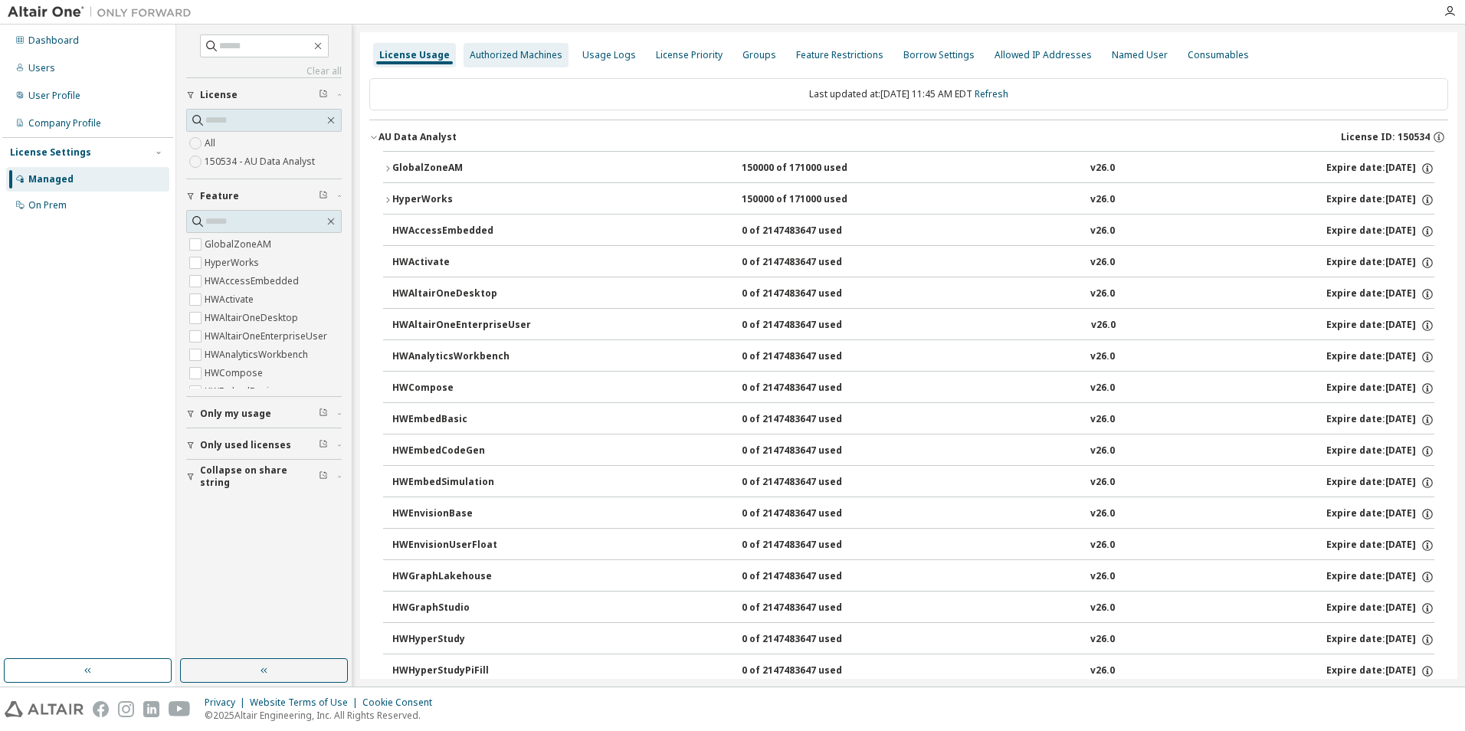 Image resolution: width=1465 pixels, height=731 pixels. I want to click on div: HWCompose, so click(461, 388).